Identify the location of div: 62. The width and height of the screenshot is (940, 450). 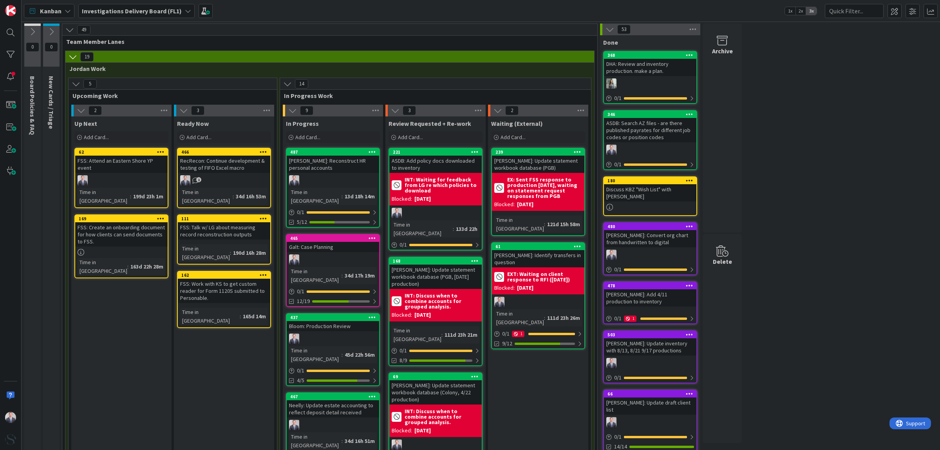
(123, 152).